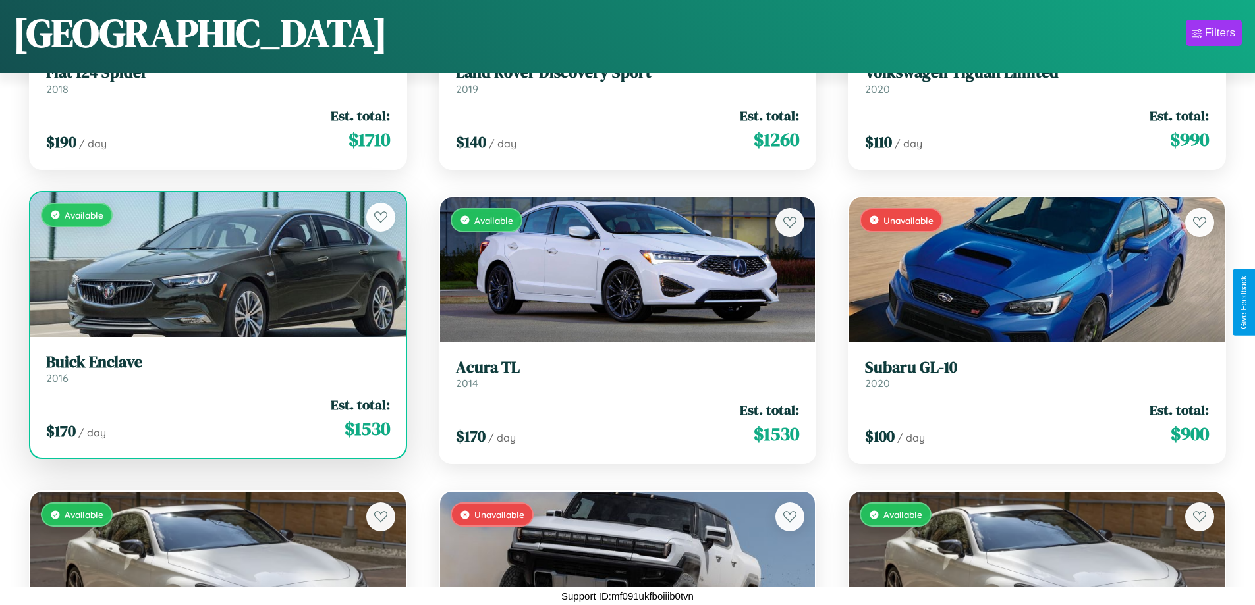 The width and height of the screenshot is (1255, 605). Describe the element at coordinates (471, 142) in the screenshot. I see `span: $ 140` at that location.